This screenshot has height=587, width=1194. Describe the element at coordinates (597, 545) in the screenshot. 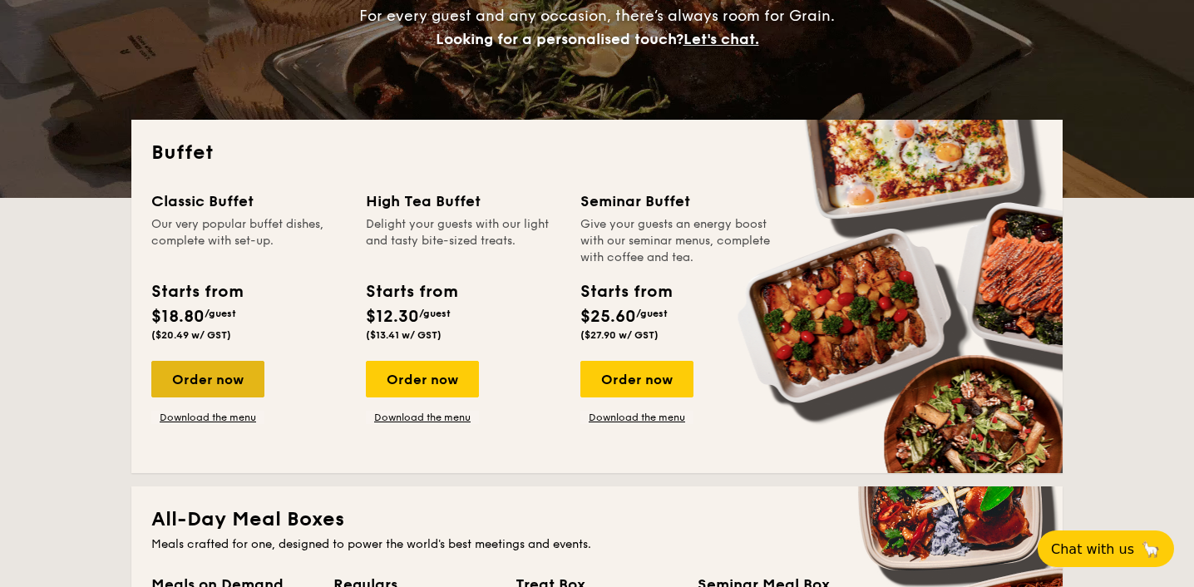

I see `div: Meals crafted for one, designed to power the world's best meetings and events.` at that location.